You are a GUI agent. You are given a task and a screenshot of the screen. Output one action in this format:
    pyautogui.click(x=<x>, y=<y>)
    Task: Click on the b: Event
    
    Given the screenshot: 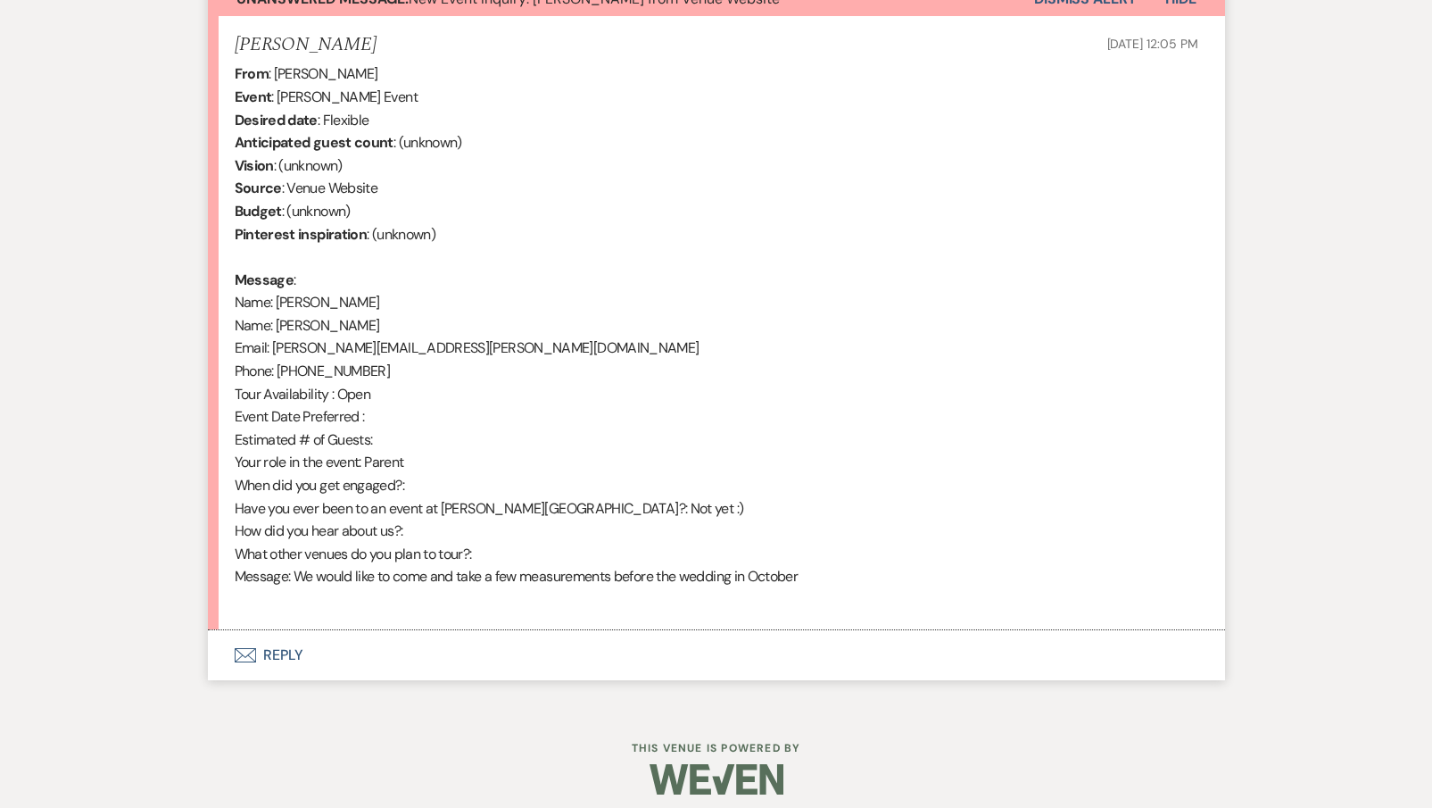 What is the action you would take?
    pyautogui.click(x=253, y=96)
    